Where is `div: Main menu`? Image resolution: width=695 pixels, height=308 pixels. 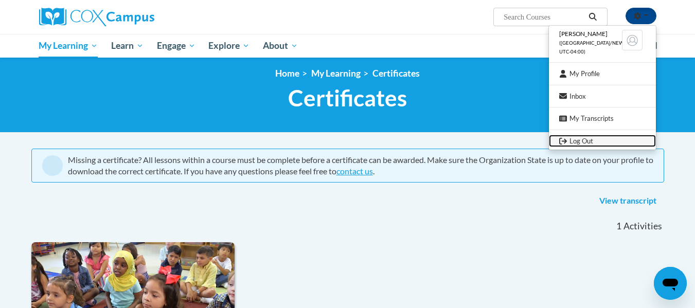
div: Main menu is located at coordinates (348, 46).